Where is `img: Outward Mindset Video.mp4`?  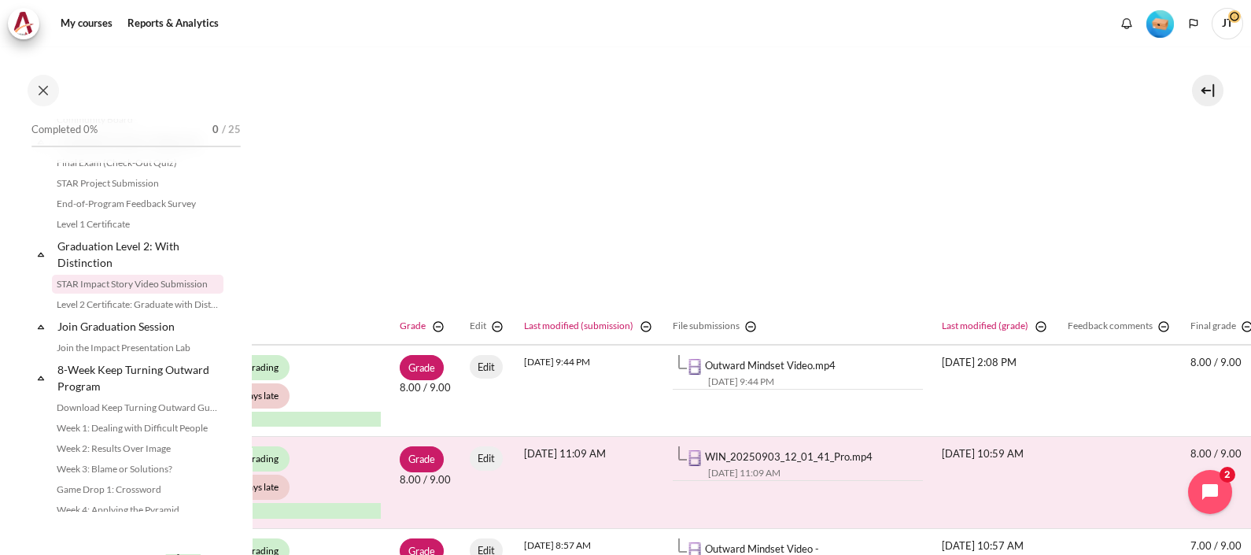
img: Outward Mindset Video.mp4 is located at coordinates (695, 367).